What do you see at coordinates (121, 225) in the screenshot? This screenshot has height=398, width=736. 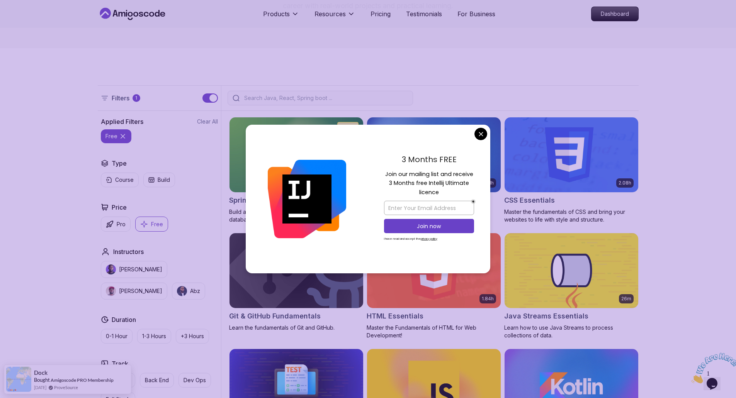 I see `p: Pro` at bounding box center [121, 225].